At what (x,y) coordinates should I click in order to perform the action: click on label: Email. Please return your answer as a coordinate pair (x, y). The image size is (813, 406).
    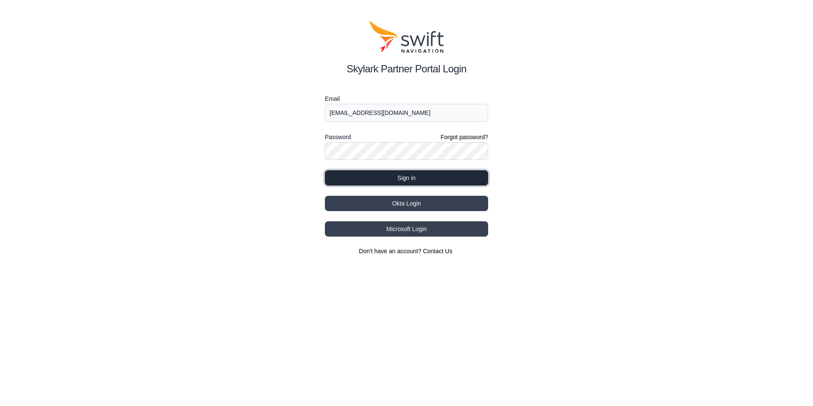
    Looking at the image, I should click on (406, 99).